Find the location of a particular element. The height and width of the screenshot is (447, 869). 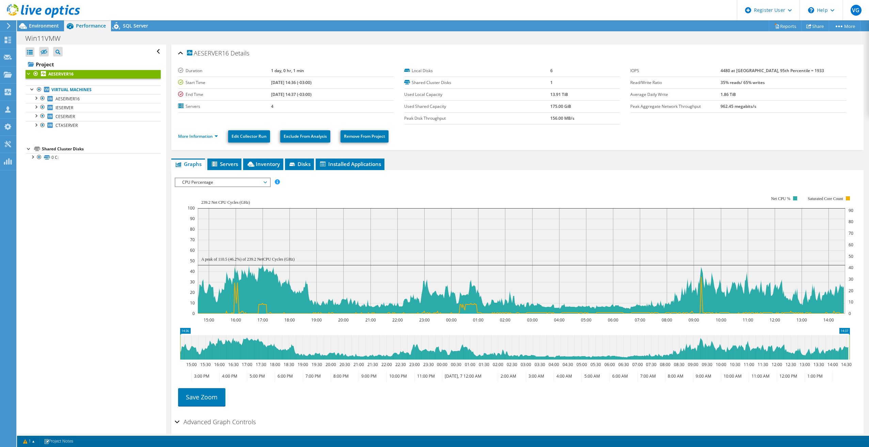

h1: Win11VMW is located at coordinates (47, 38).